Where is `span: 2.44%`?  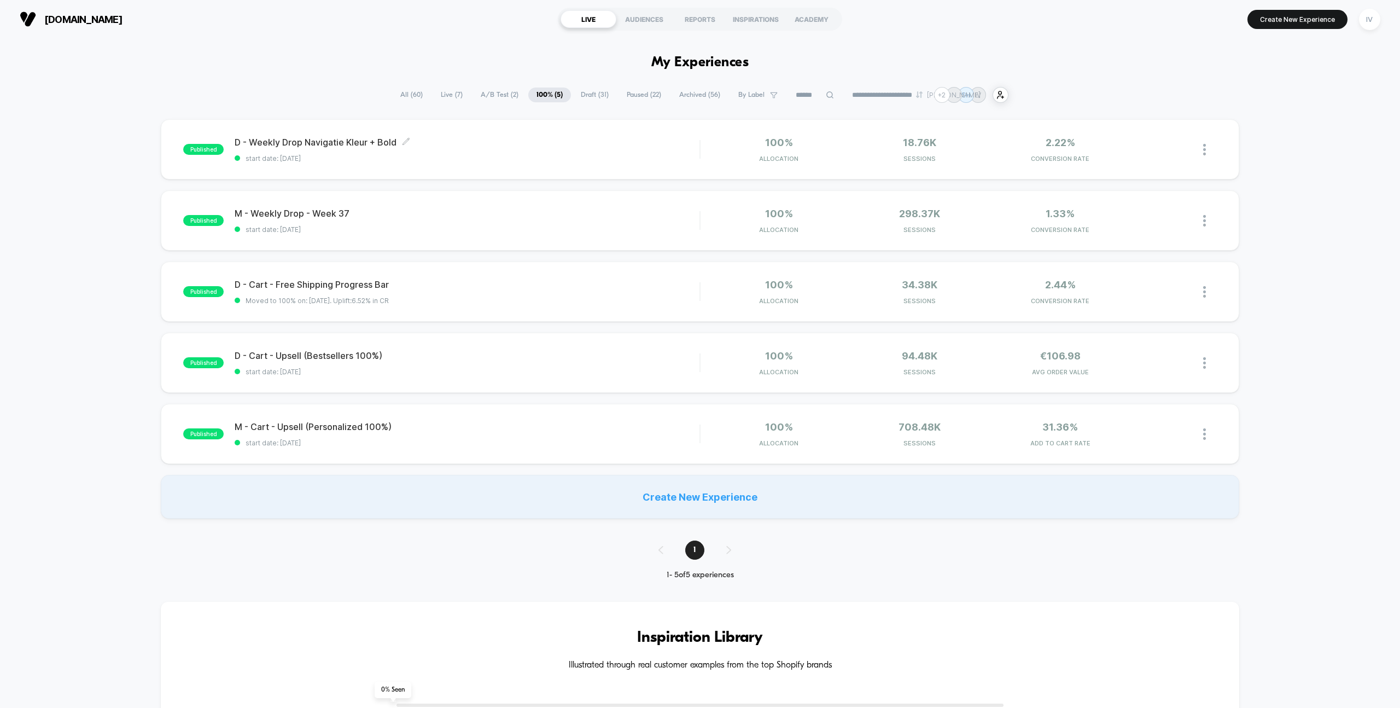
span: 2.44% is located at coordinates (1060, 284).